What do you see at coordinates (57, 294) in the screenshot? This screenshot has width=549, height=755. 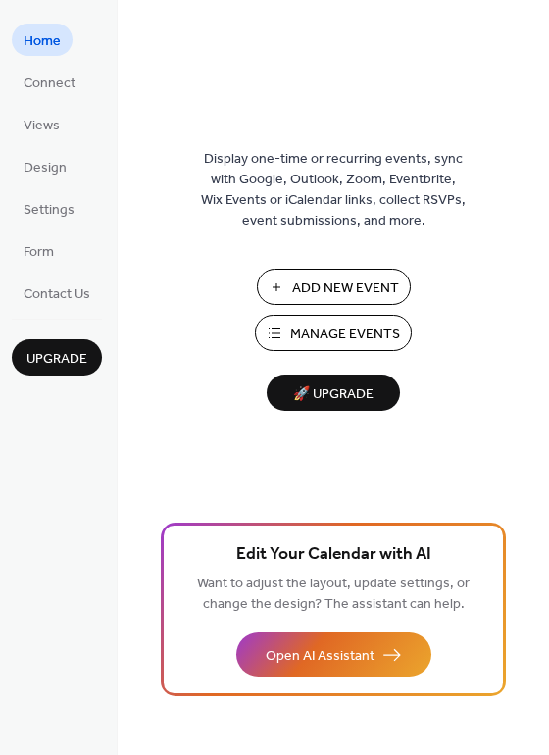 I see `span: Contact Us` at bounding box center [57, 294].